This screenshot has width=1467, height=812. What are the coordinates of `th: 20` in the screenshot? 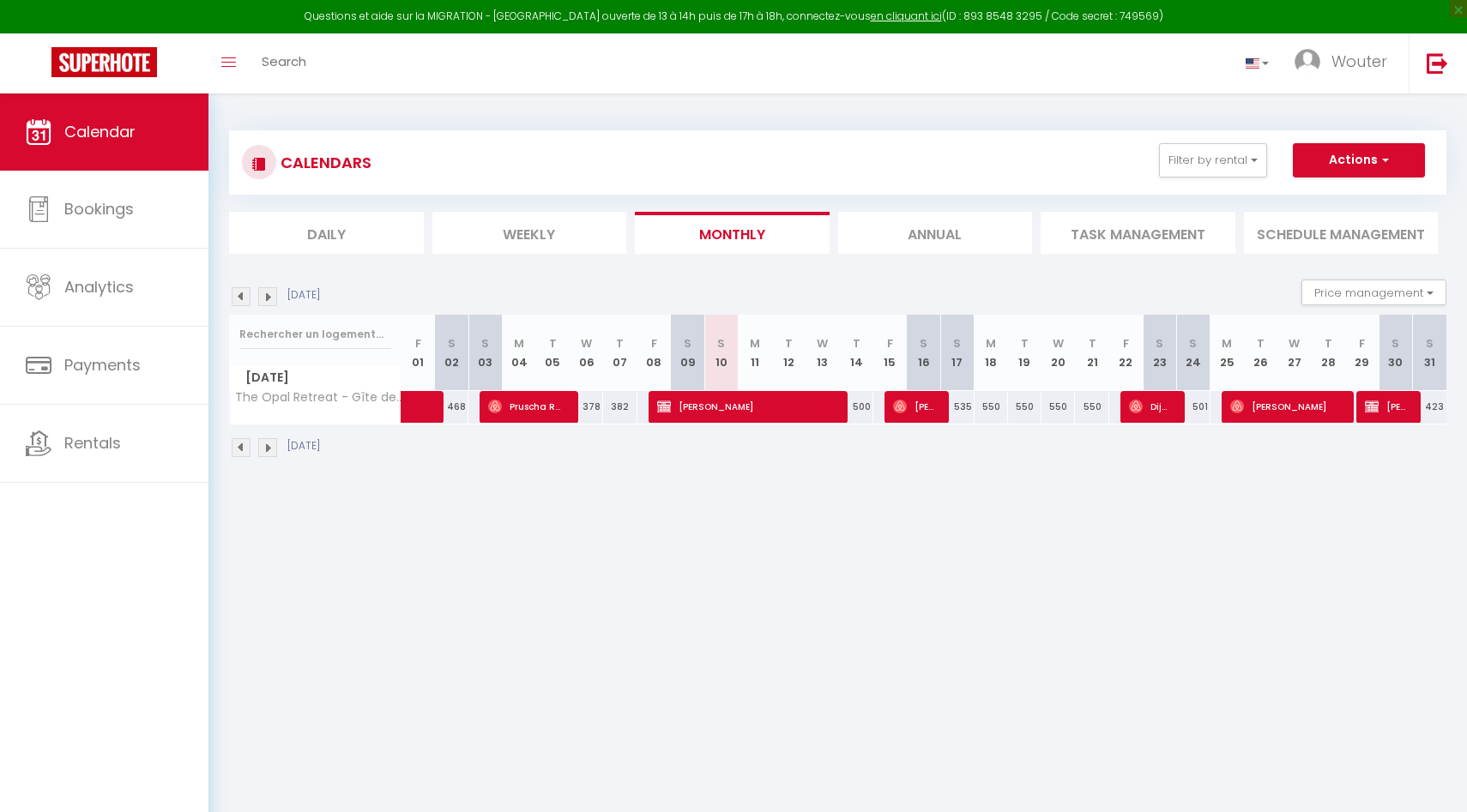 It's located at (1057, 352).